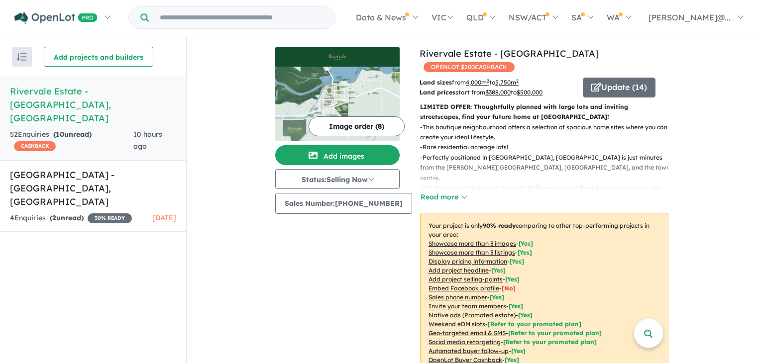  What do you see at coordinates (443, 197) in the screenshot?
I see `button: Read more` at bounding box center [443, 197].